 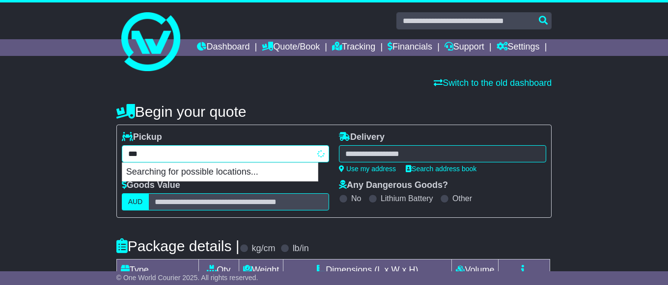 I want to click on label: Other, so click(x=462, y=199).